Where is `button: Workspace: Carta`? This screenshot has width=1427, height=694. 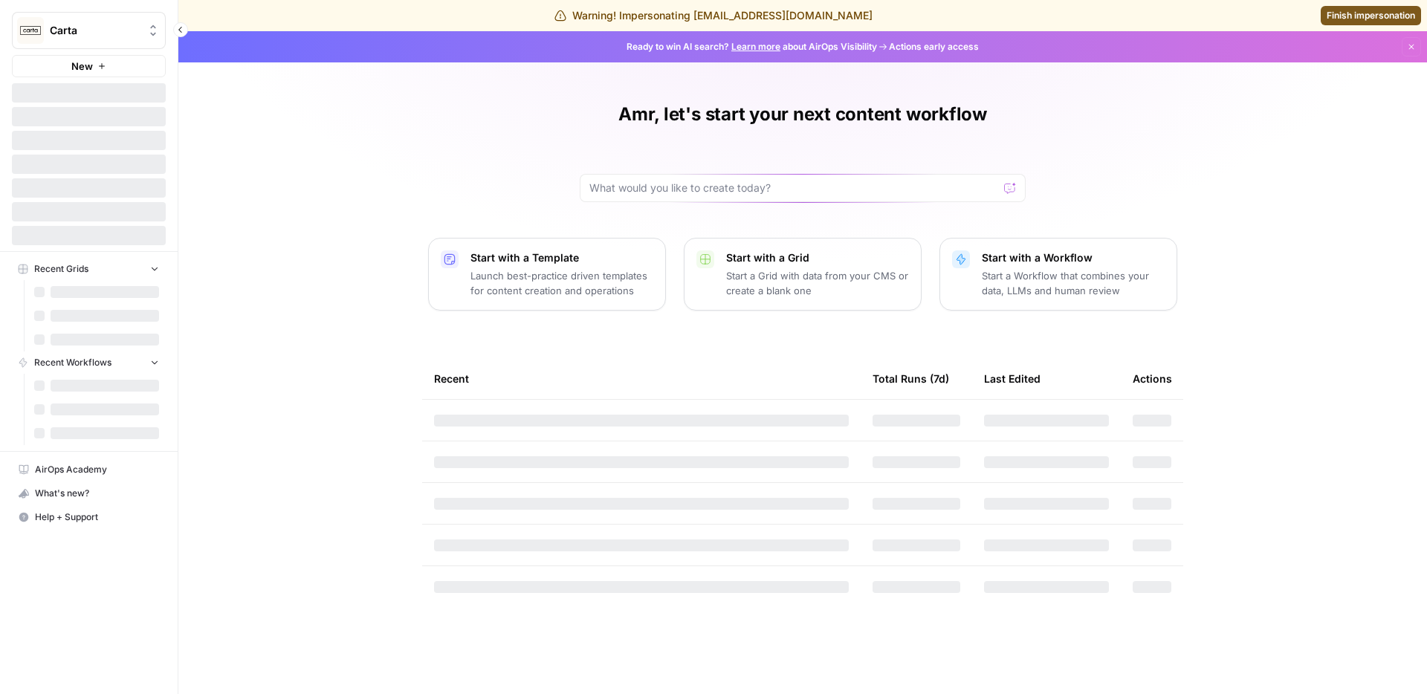 button: Workspace: Carta is located at coordinates (88, 30).